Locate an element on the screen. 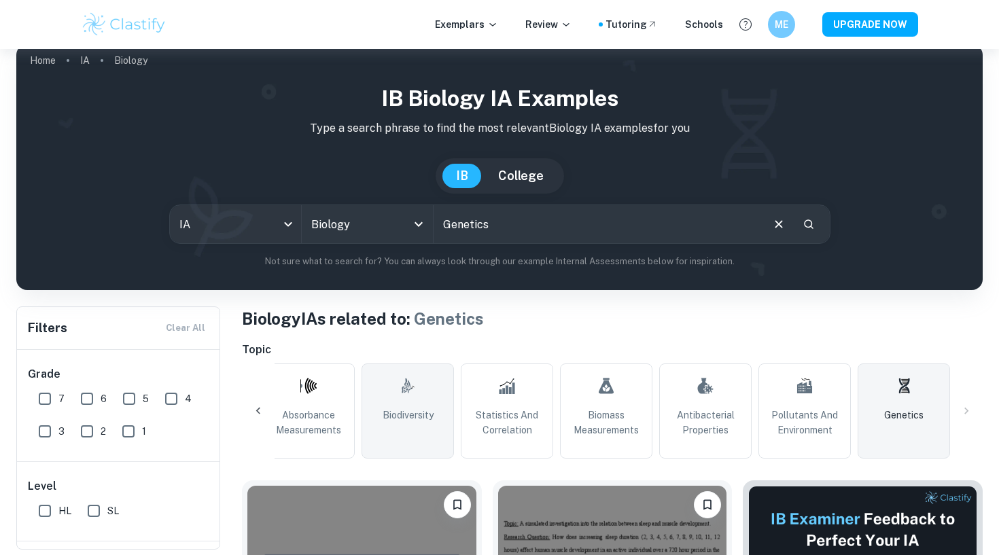 Image resolution: width=999 pixels, height=555 pixels. p: Exemplars is located at coordinates (466, 24).